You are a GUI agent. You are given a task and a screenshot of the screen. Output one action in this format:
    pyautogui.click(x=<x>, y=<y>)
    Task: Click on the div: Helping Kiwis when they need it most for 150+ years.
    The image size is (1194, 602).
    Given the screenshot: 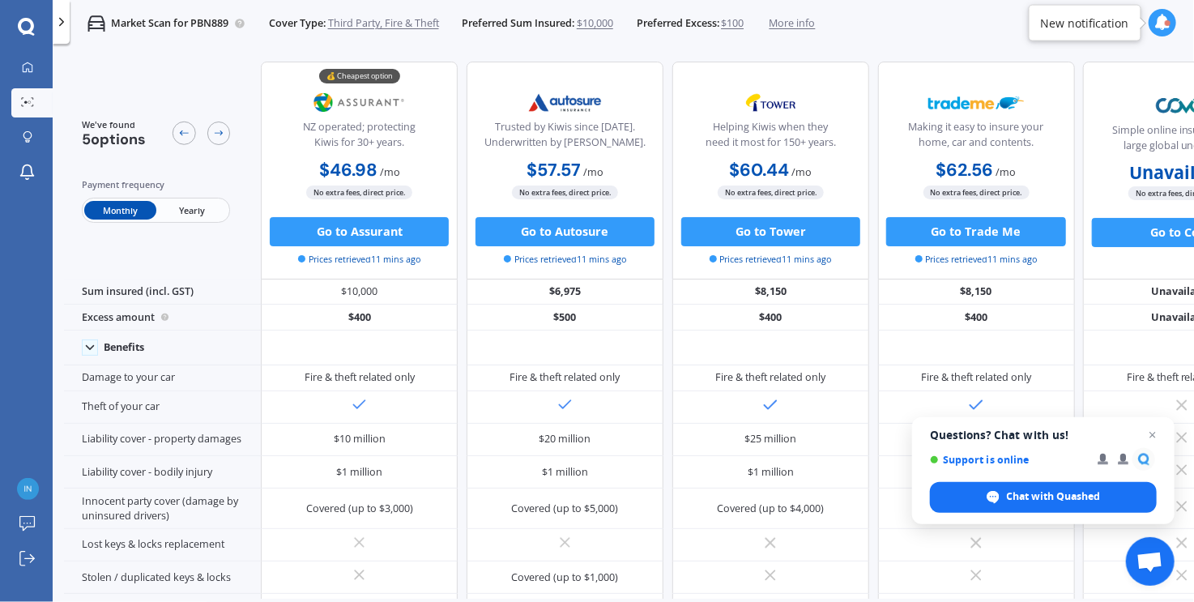 What is the action you would take?
    pyautogui.click(x=770, y=138)
    